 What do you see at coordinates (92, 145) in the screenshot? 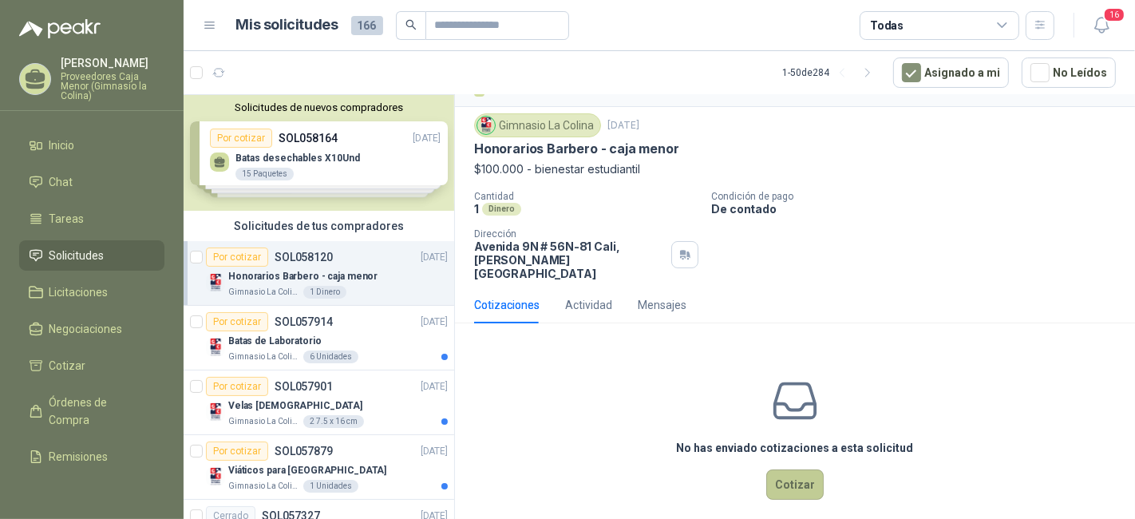
I see `a: Inicio` at bounding box center [92, 145].